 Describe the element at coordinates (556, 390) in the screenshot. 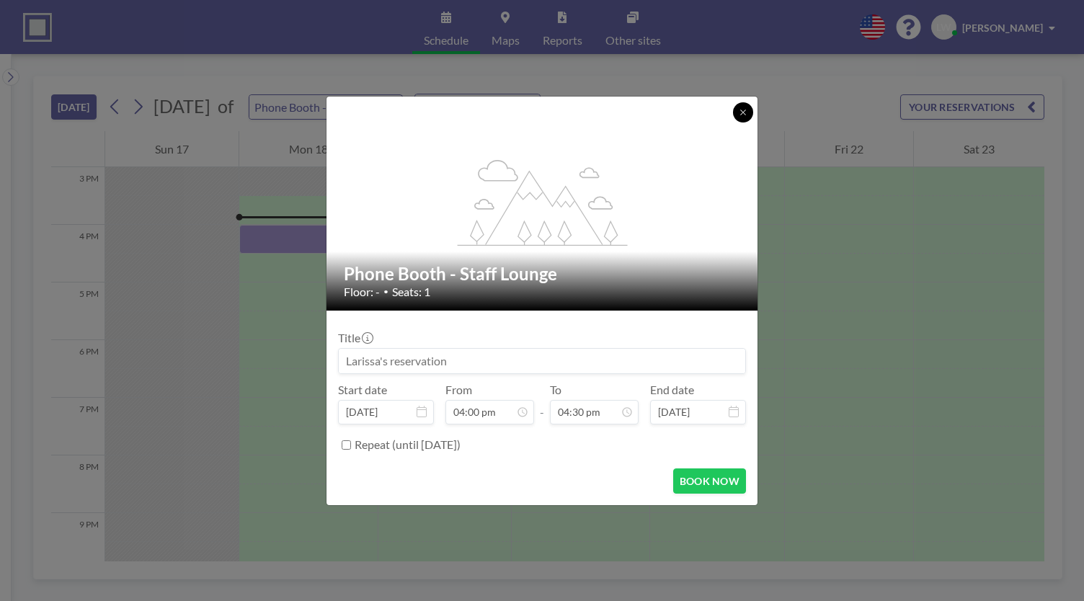

I see `label: To` at that location.